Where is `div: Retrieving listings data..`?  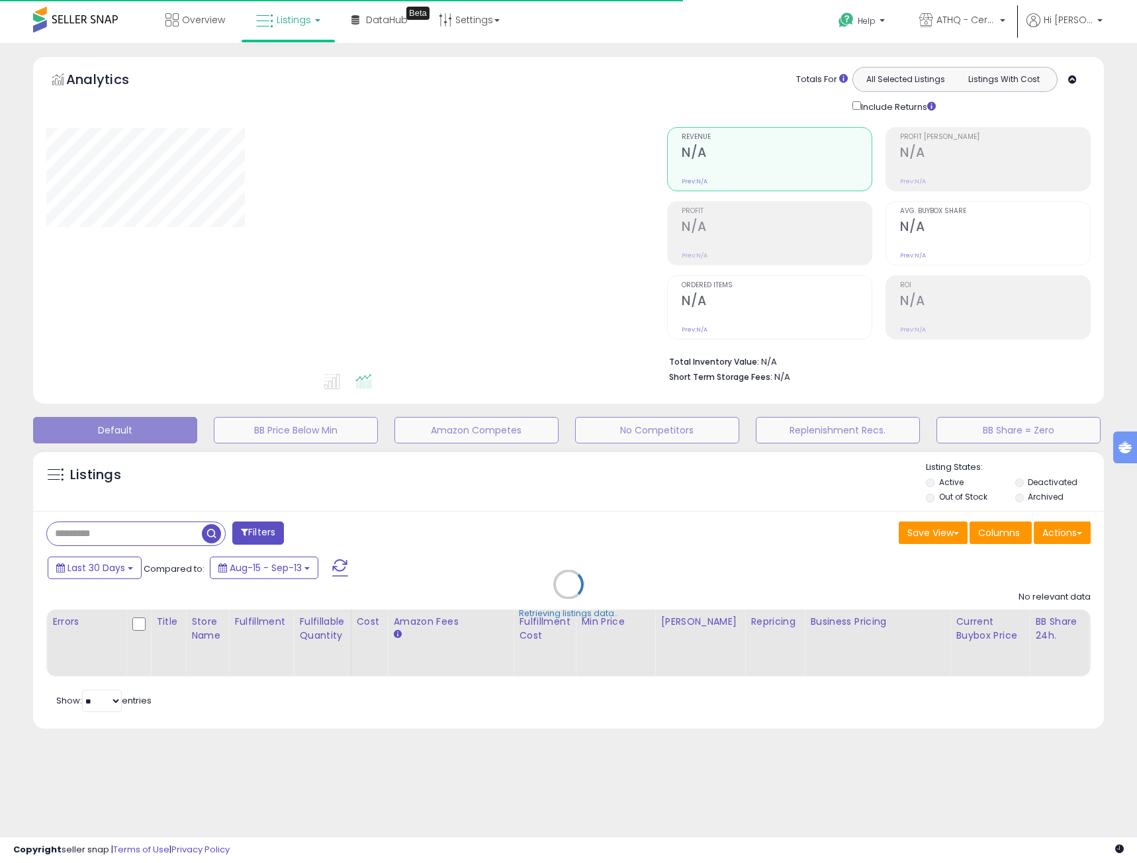 div: Retrieving listings data.. is located at coordinates (569, 614).